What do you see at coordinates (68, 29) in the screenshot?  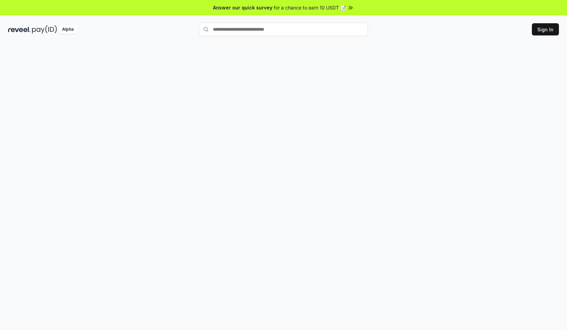 I see `div: Alpha` at bounding box center [68, 29].